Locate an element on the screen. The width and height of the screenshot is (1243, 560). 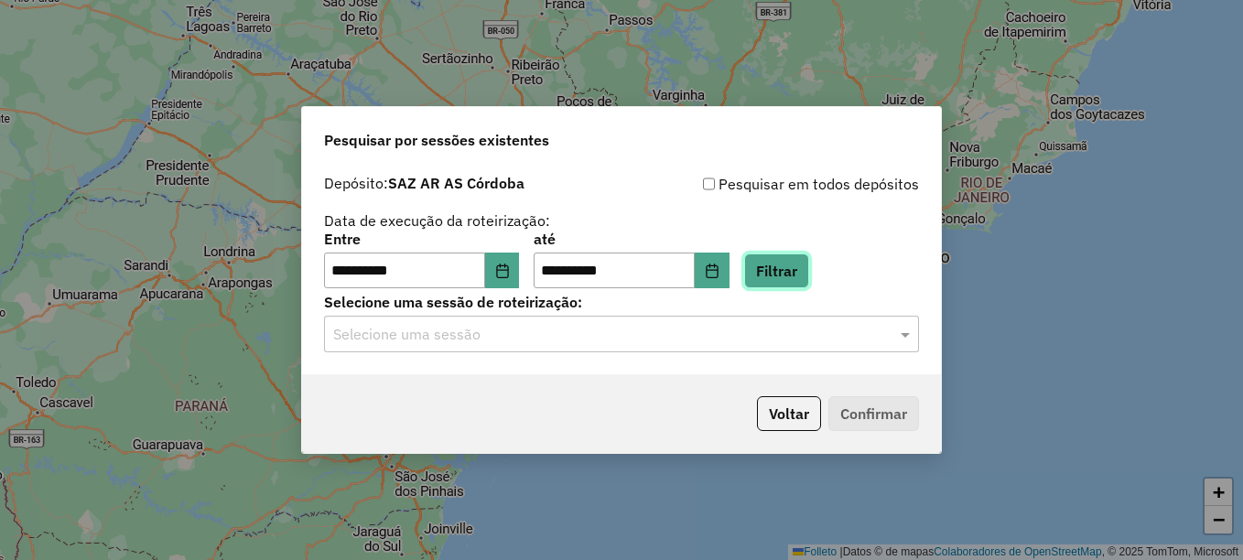
strong: SAZ AR AS Córdoba is located at coordinates (456, 183).